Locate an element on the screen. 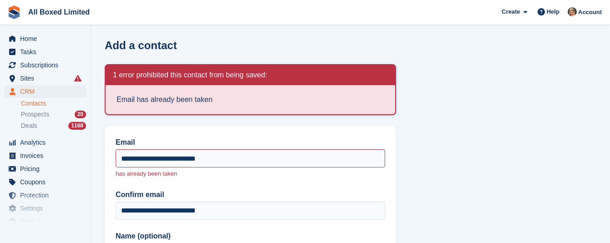 The width and height of the screenshot is (610, 243). h1: Add a contact is located at coordinates (141, 45).